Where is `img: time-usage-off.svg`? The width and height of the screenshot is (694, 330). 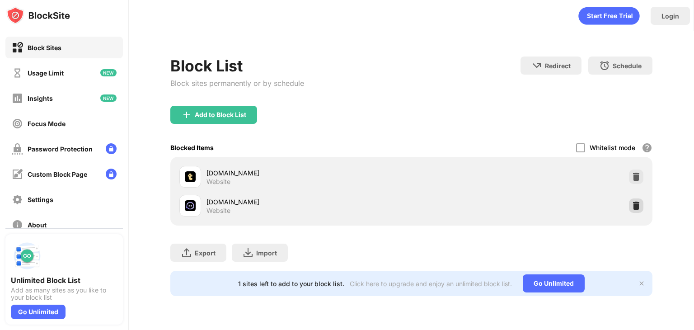 img: time-usage-off.svg is located at coordinates (17, 73).